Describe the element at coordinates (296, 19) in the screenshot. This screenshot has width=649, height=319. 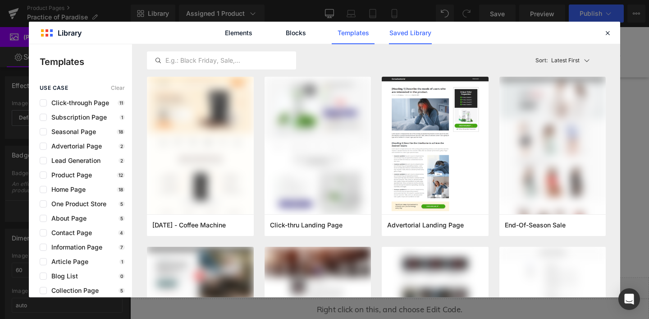
I see `span: Blog` at that location.